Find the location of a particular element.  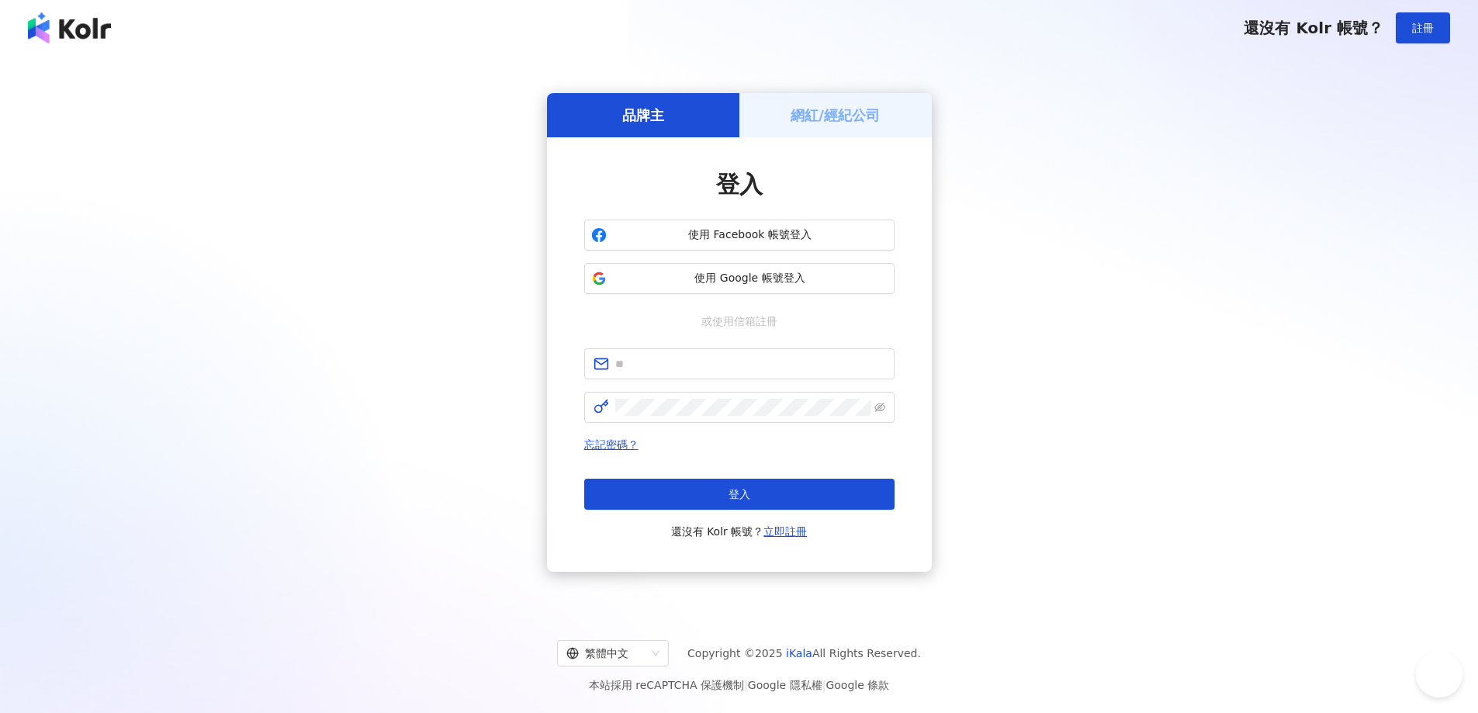

a: 忘記密碼？ is located at coordinates (611, 445).